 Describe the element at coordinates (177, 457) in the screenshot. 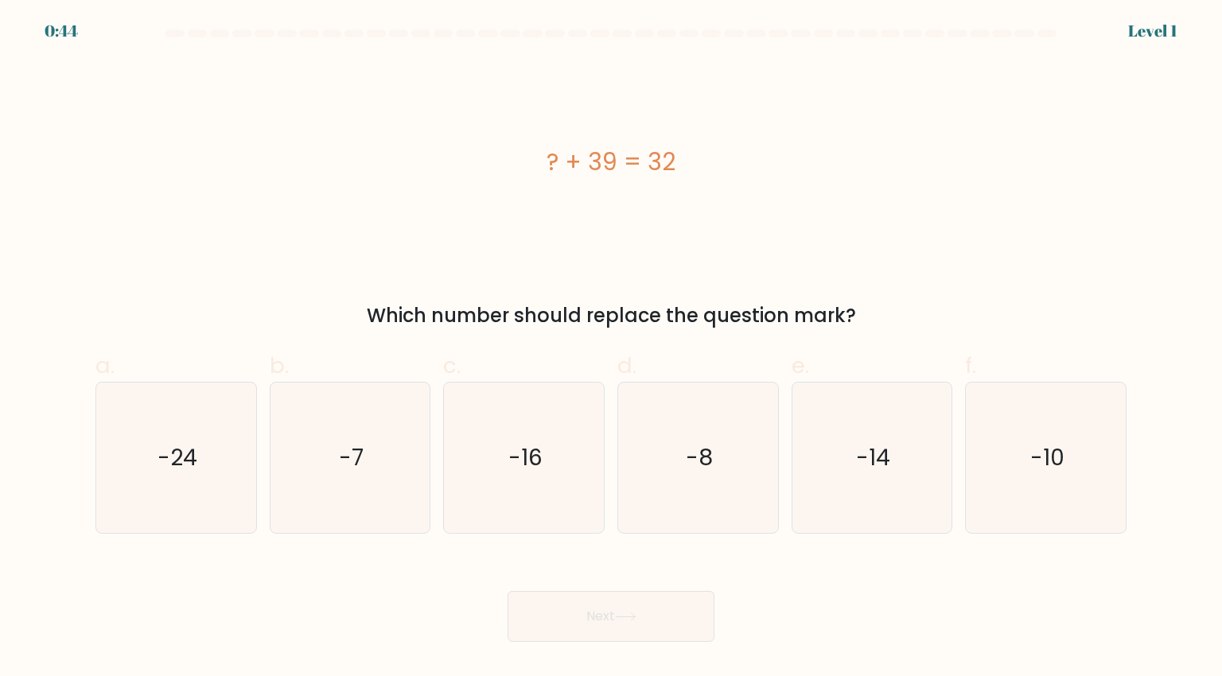

I see `text: -24` at that location.